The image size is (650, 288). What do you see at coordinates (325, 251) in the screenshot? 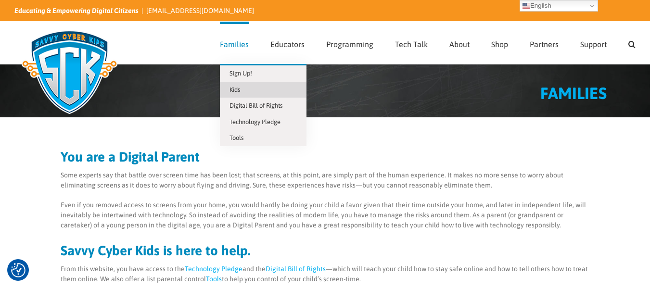
I see `h2: Savvy Cyber Kids is here to help.` at bounding box center [325, 251].